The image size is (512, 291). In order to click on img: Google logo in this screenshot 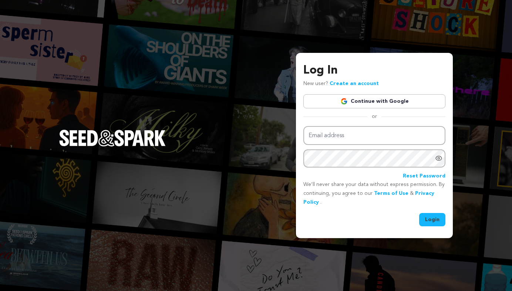, I will do `click(344, 101)`.